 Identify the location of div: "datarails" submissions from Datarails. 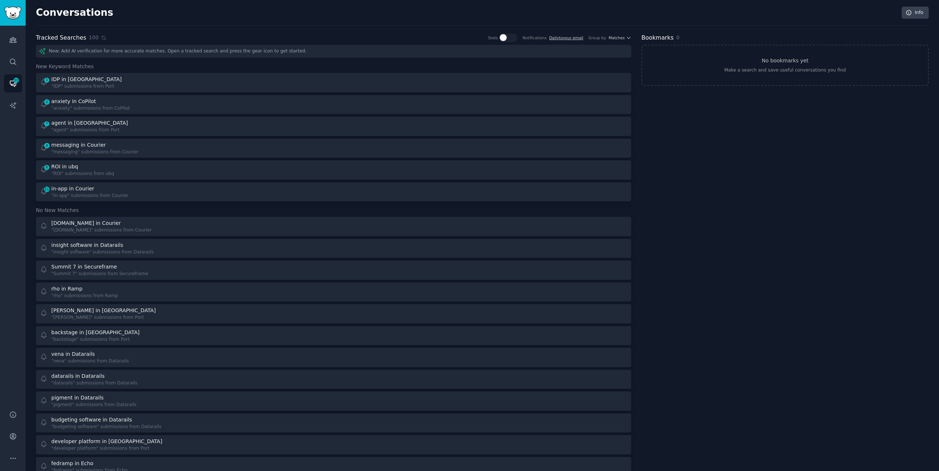
(94, 383).